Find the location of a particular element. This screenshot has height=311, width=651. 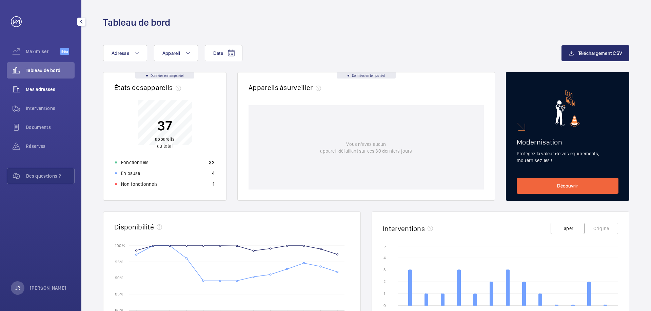

text: 90 % is located at coordinates (119, 278).